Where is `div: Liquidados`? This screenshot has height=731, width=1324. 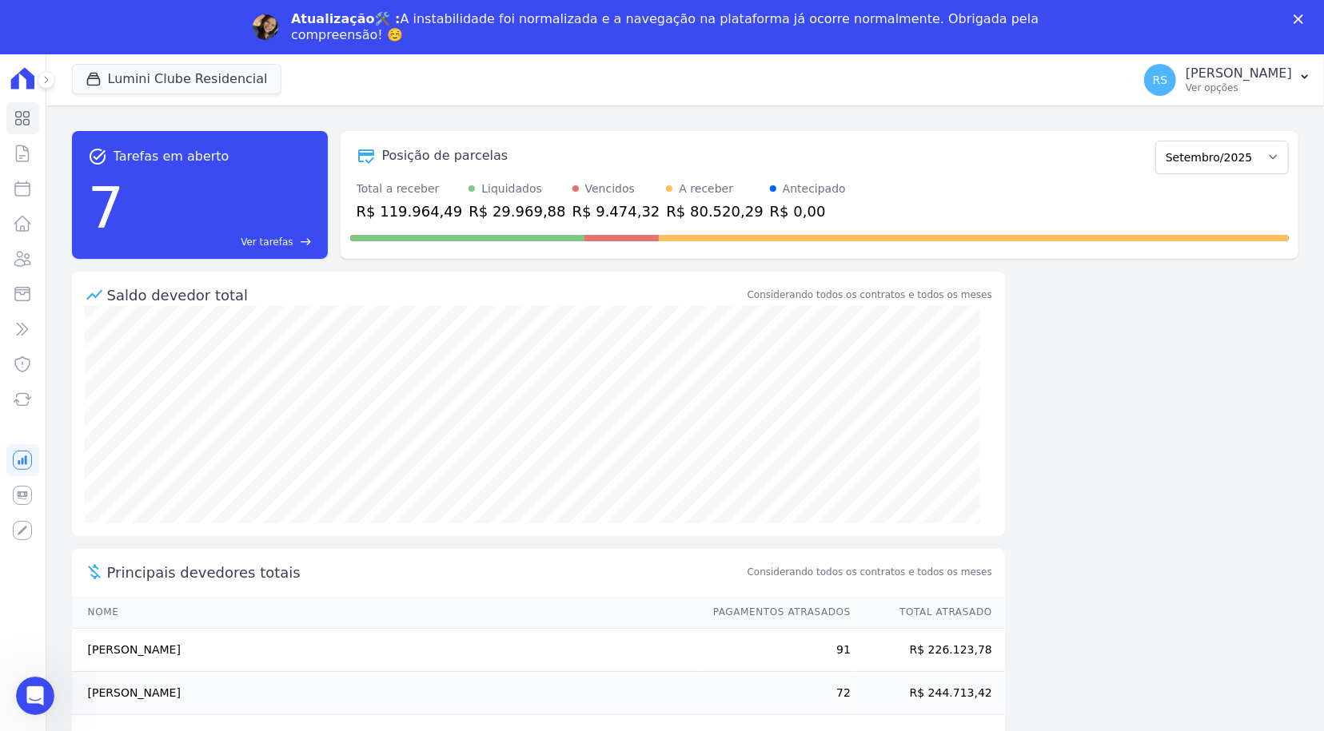 div: Liquidados is located at coordinates (512, 189).